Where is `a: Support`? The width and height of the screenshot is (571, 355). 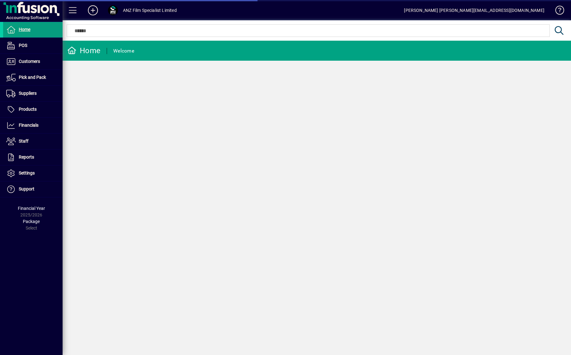
a: Support is located at coordinates (33, 189).